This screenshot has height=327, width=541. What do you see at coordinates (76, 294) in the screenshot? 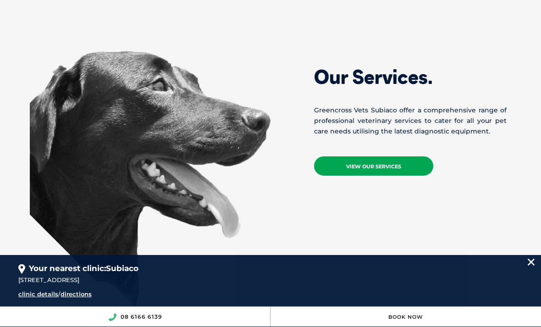
I see `a: directions` at bounding box center [76, 294].